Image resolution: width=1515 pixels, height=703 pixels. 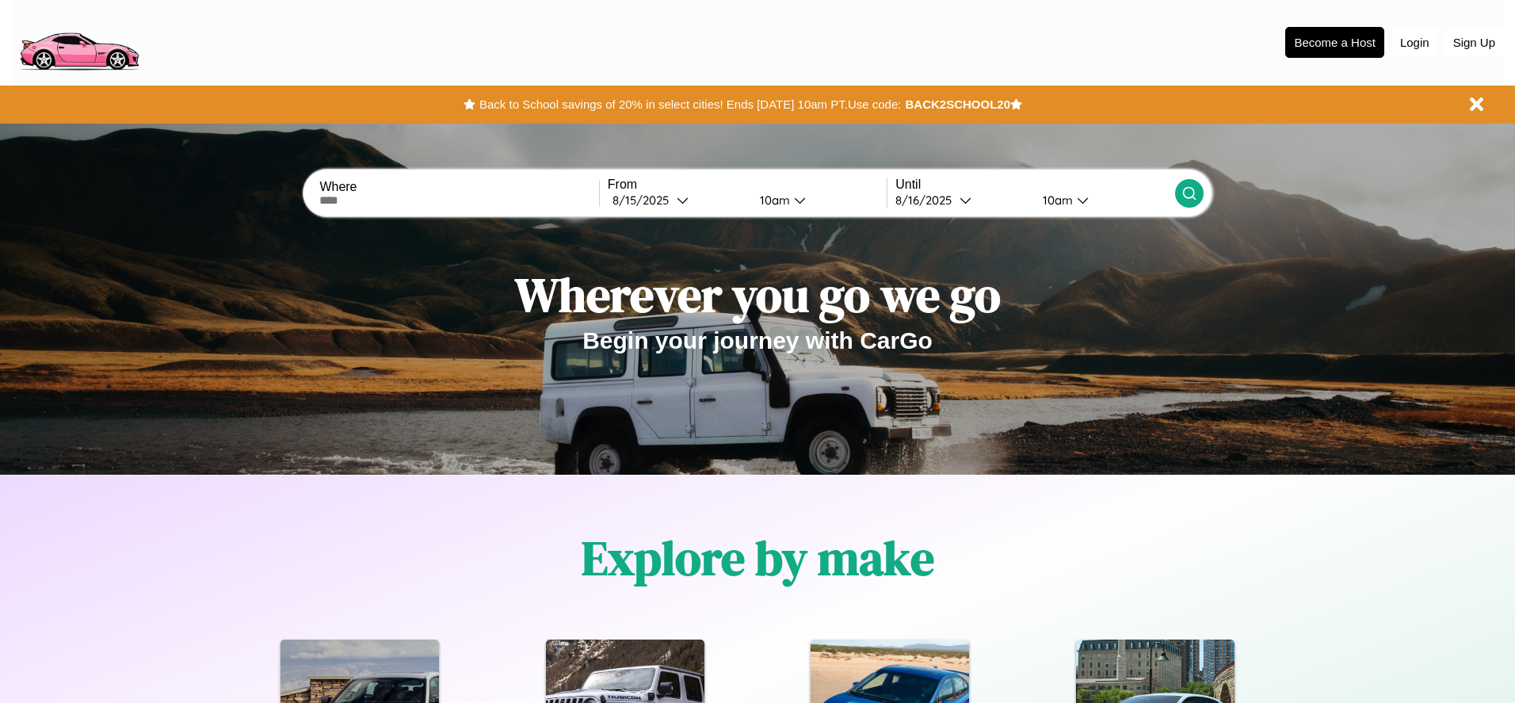 I want to click on button: 8/15/2025, so click(x=677, y=200).